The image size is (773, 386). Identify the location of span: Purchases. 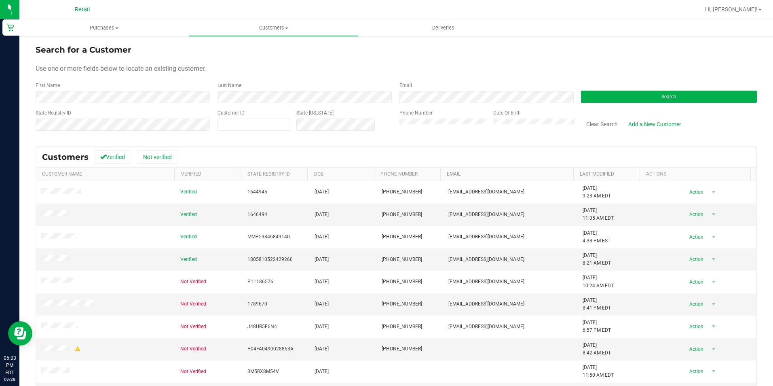
(104, 28).